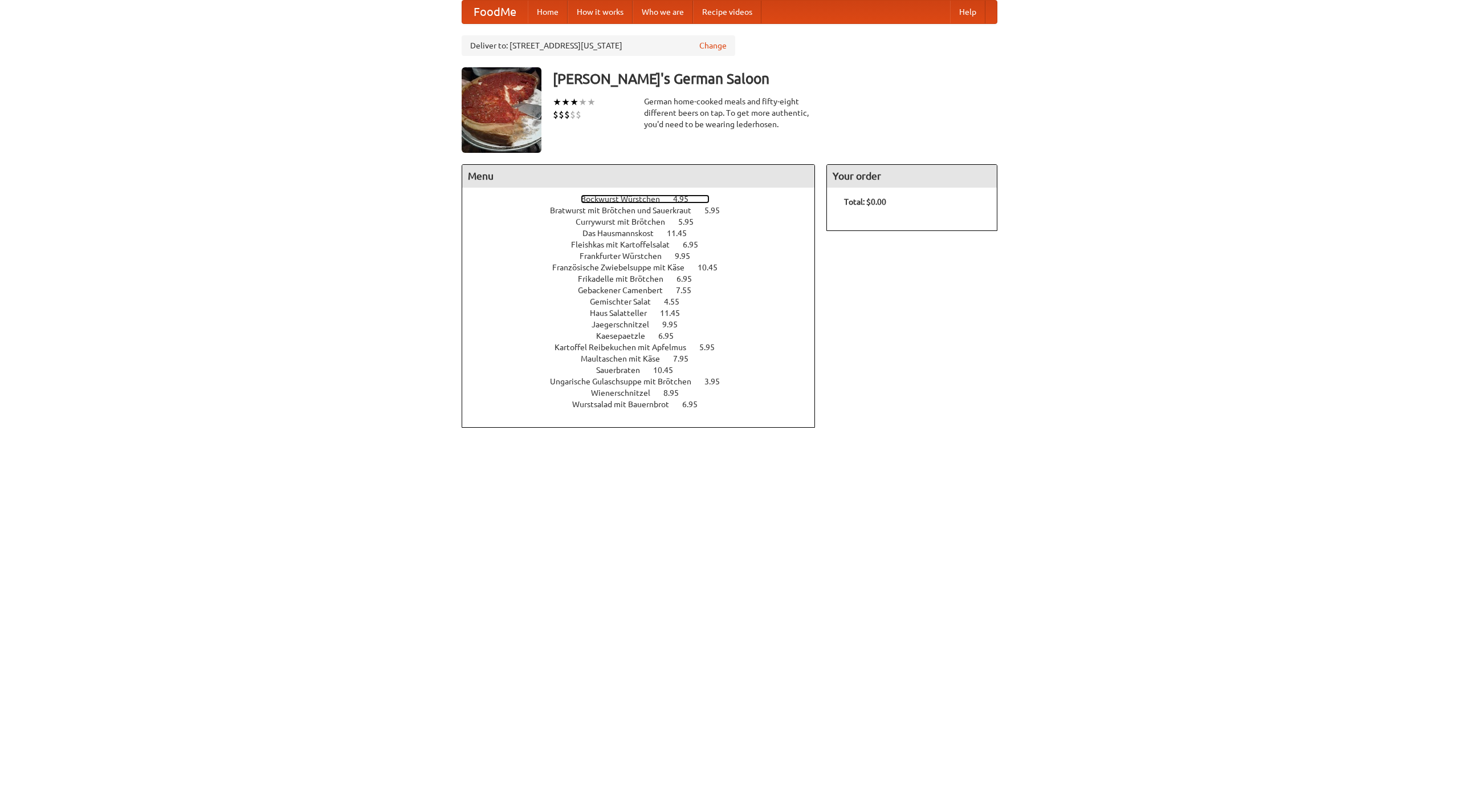  What do you see at coordinates (645, 290) in the screenshot?
I see `a: Gebackener Camenbert 7.55` at bounding box center [645, 290].